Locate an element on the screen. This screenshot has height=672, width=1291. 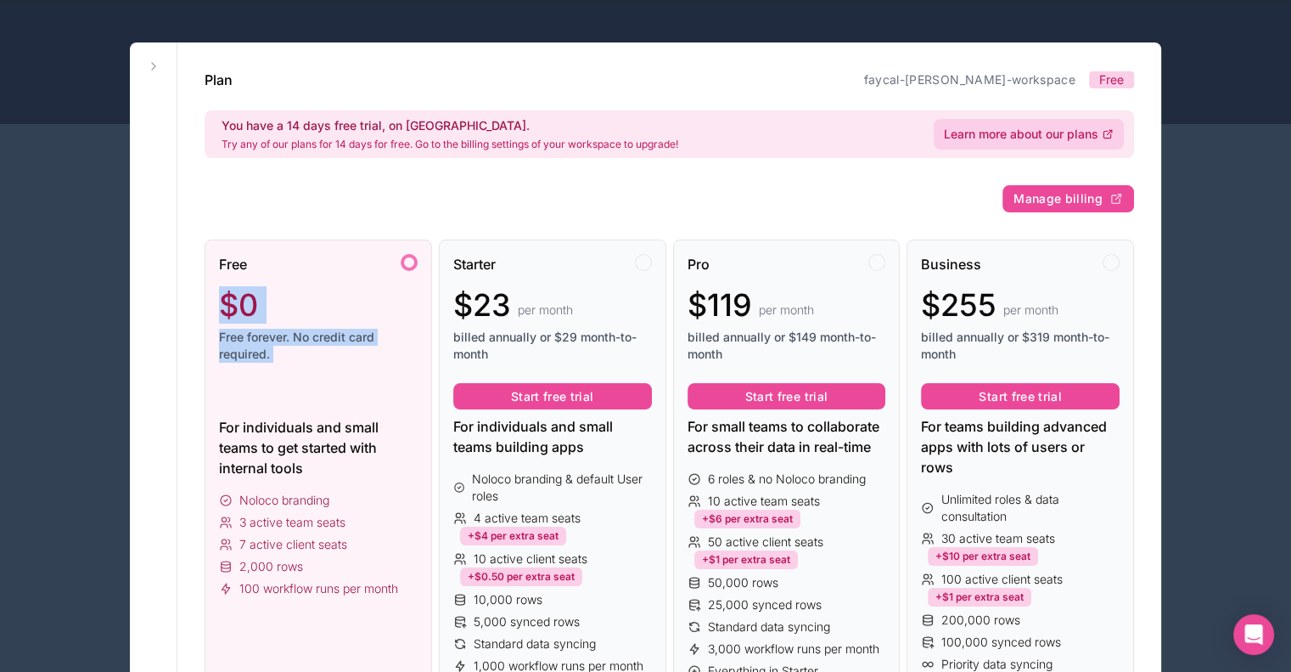
span: 100,000 synced rows is located at coordinates (1001, 642).